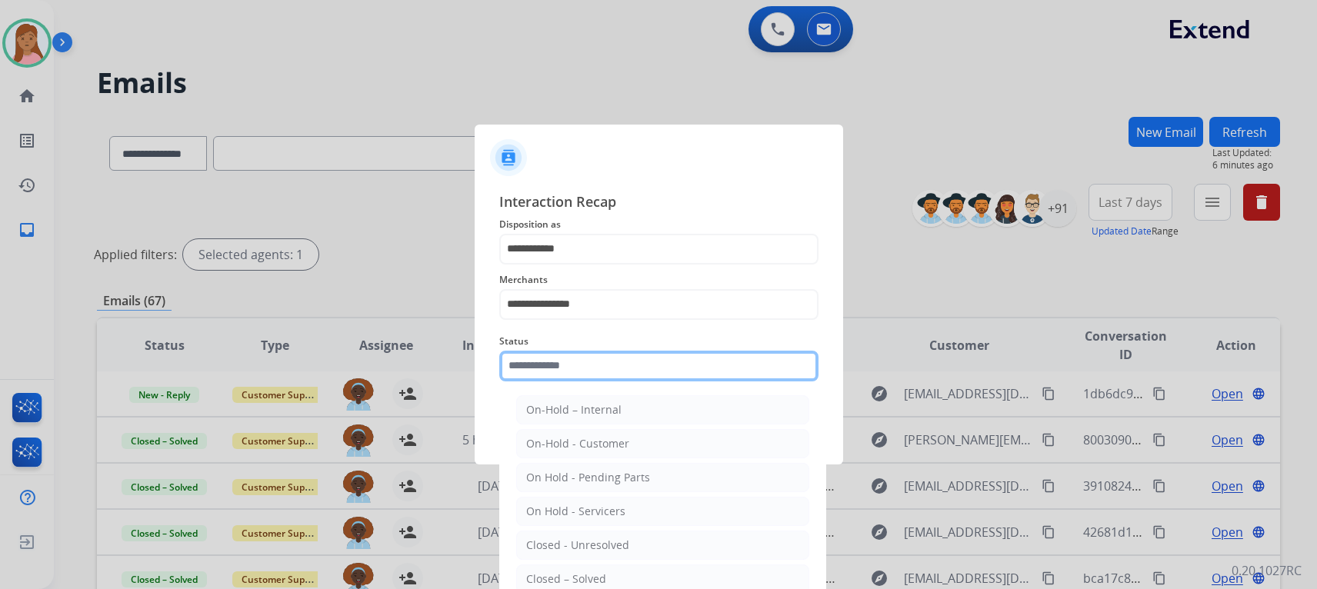  What do you see at coordinates (658, 341) in the screenshot?
I see `span: Status` at bounding box center [658, 341].